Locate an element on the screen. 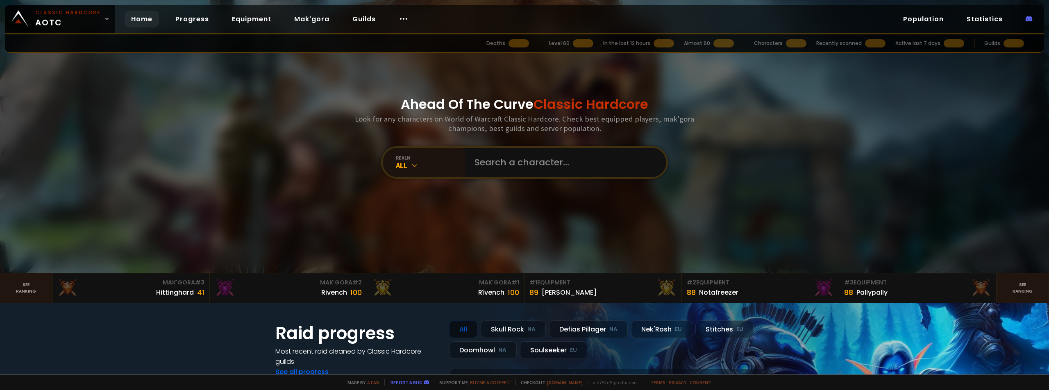  div: 89 is located at coordinates (534, 292).